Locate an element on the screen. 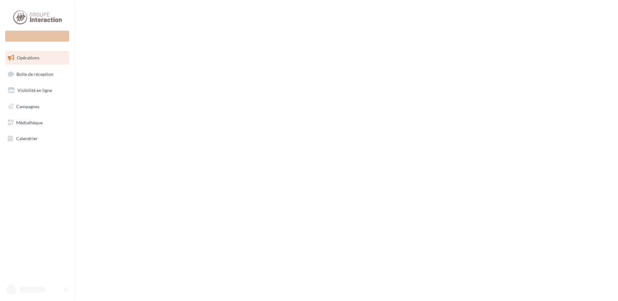  span: Médiathèque is located at coordinates (29, 122).